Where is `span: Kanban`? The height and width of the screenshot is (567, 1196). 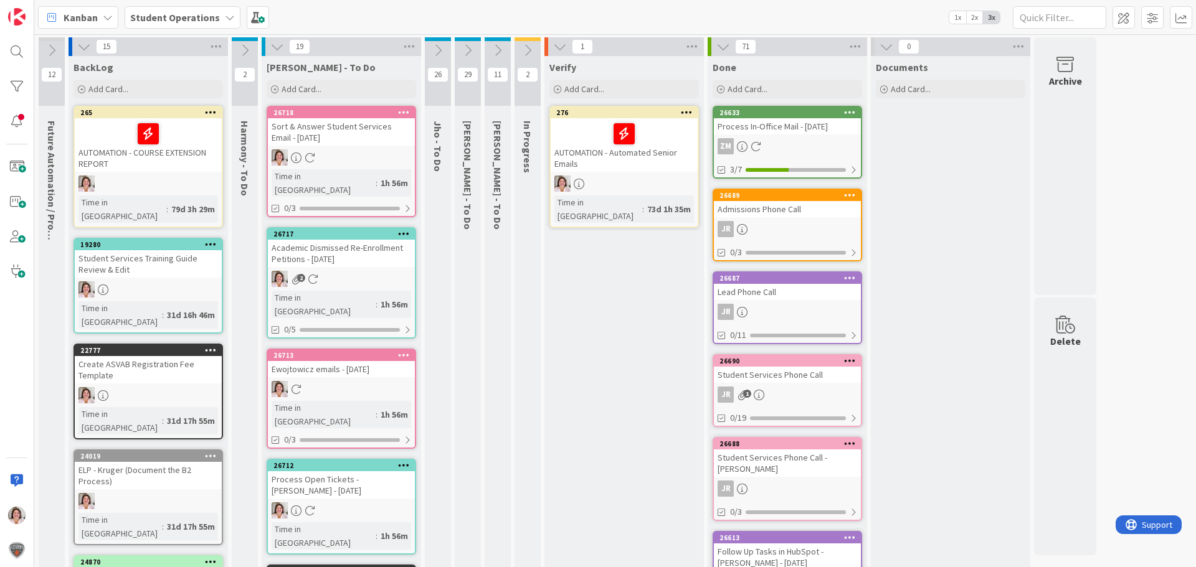 span: Kanban is located at coordinates (80, 17).